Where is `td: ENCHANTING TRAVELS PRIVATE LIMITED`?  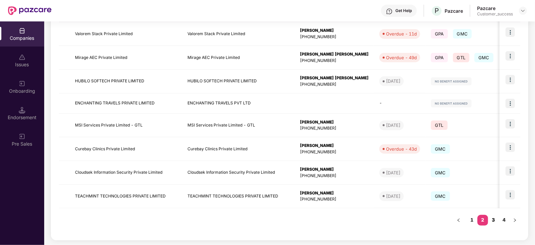 td: ENCHANTING TRAVELS PRIVATE LIMITED is located at coordinates (126, 103).